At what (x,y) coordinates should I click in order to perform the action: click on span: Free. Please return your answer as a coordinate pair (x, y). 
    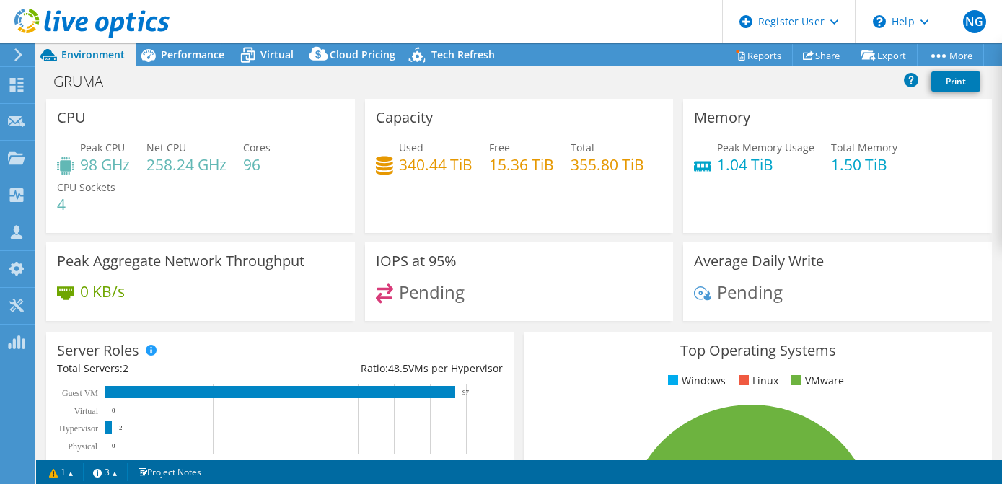
    Looking at the image, I should click on (499, 147).